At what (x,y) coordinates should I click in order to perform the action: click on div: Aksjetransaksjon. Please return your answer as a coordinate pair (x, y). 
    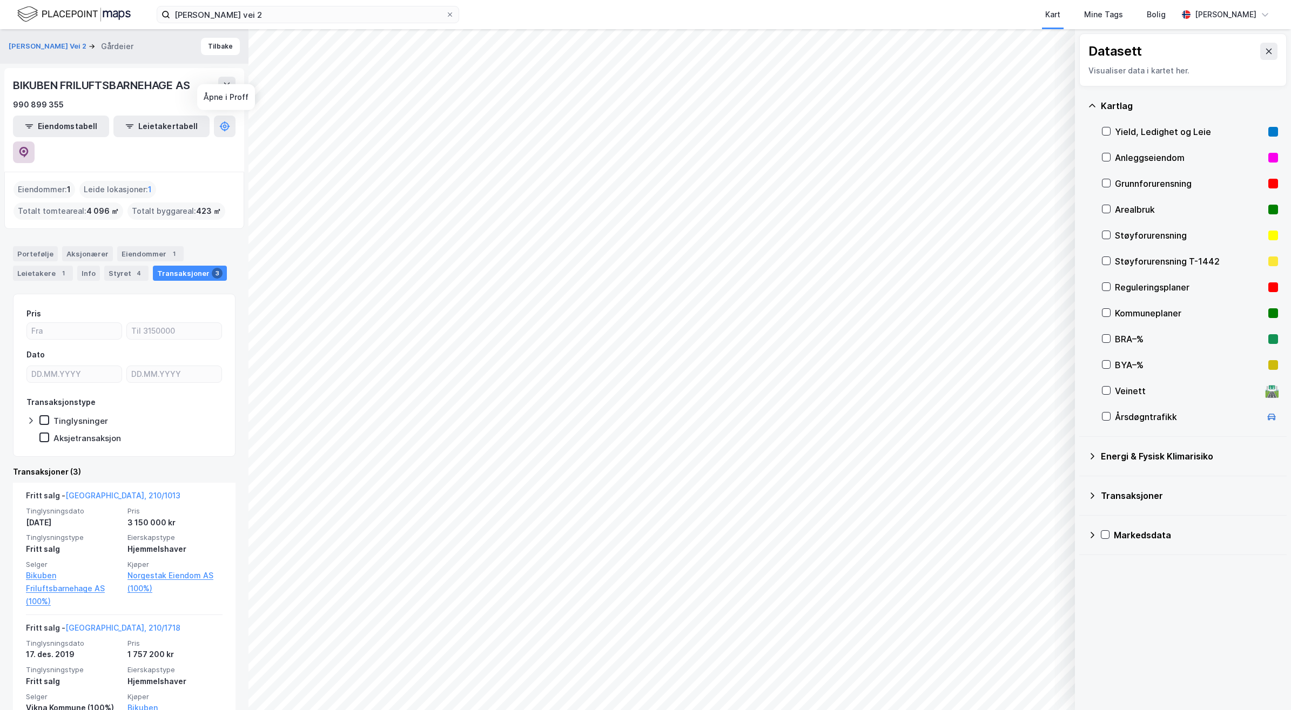
    Looking at the image, I should click on (87, 438).